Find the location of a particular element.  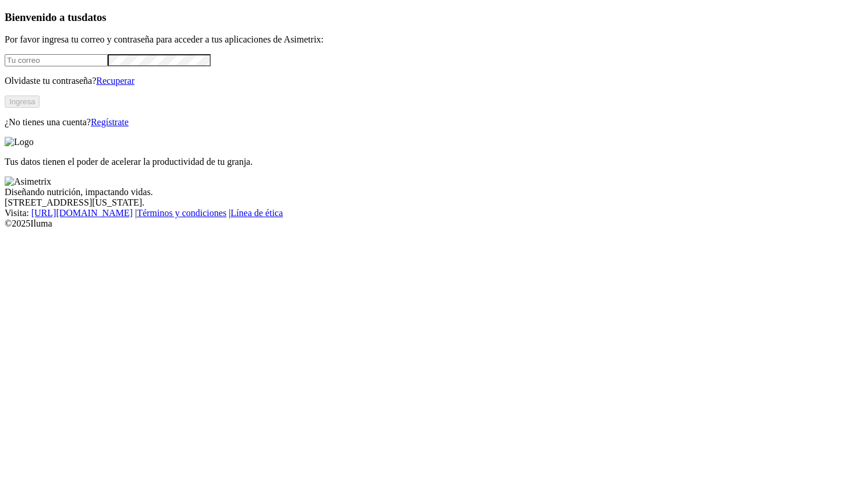

span: datos is located at coordinates (94, 17).